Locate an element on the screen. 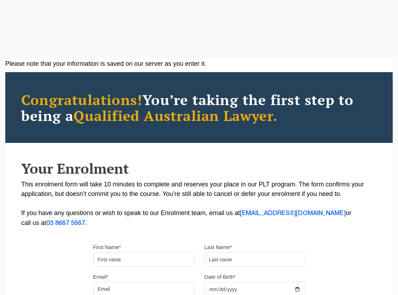  p: This enrolment form will take 10 minutes to complete and reserves your place in our PLT program. ... is located at coordinates (199, 204).